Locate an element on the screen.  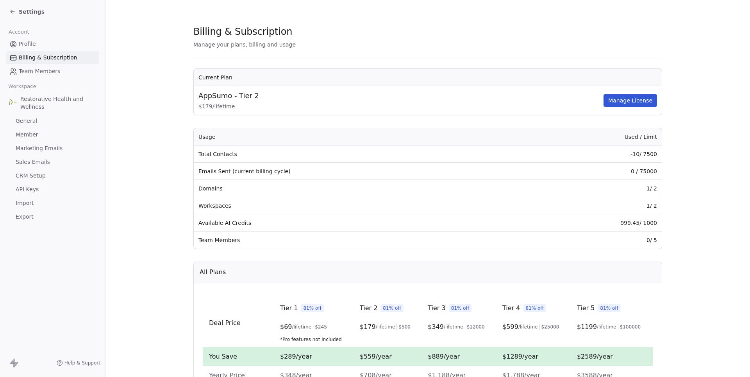
button: Manage License is located at coordinates (630, 100).